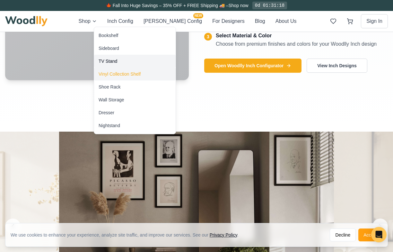 The height and width of the screenshot is (252, 393). What do you see at coordinates (109, 48) in the screenshot?
I see `div: Sideboard` at bounding box center [109, 48].